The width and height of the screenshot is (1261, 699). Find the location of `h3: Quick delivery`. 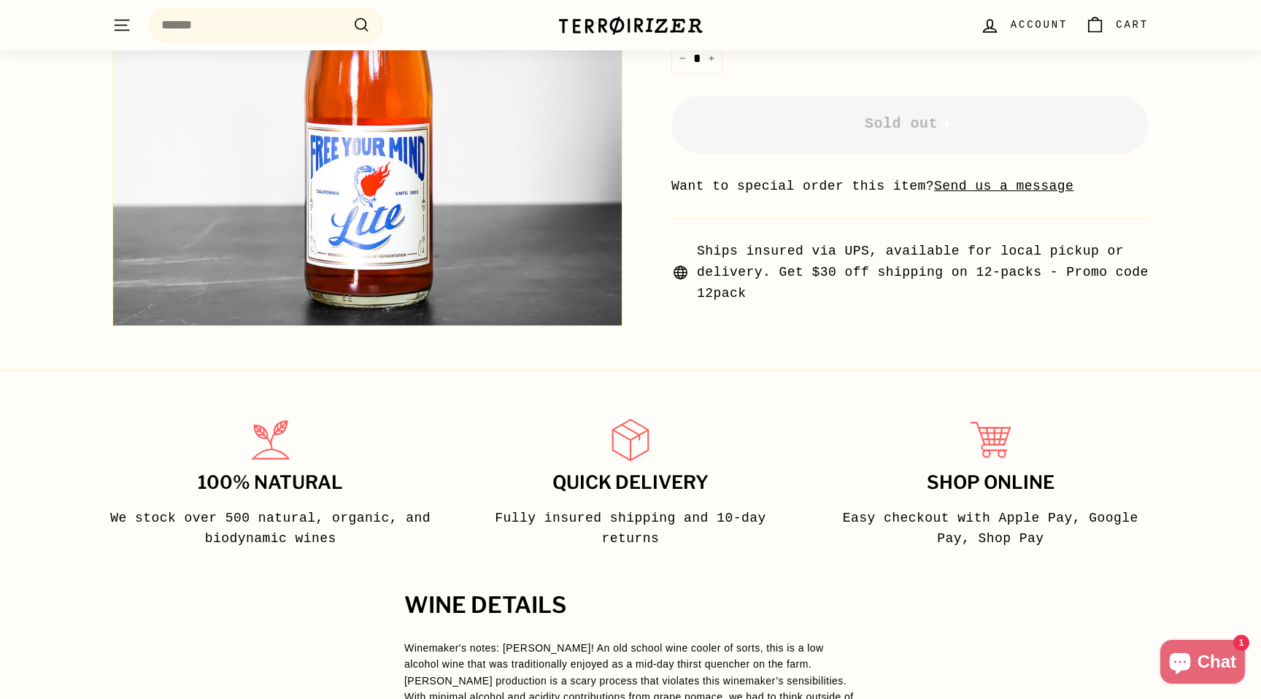

h3: Quick delivery is located at coordinates (630, 483).